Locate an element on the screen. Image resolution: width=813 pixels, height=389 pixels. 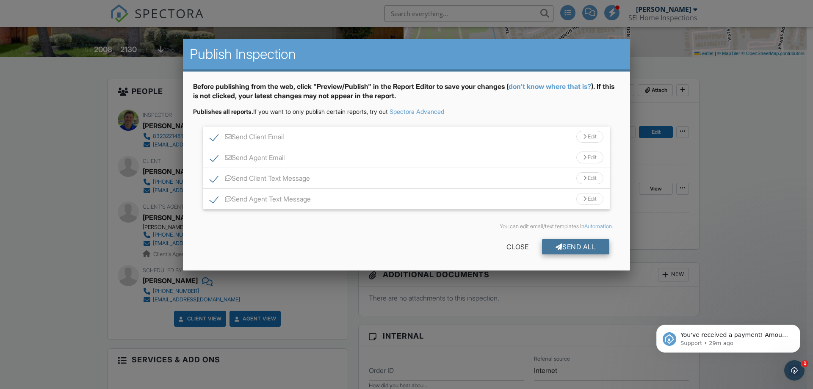
strong: Publishes all reports. is located at coordinates (223, 111).